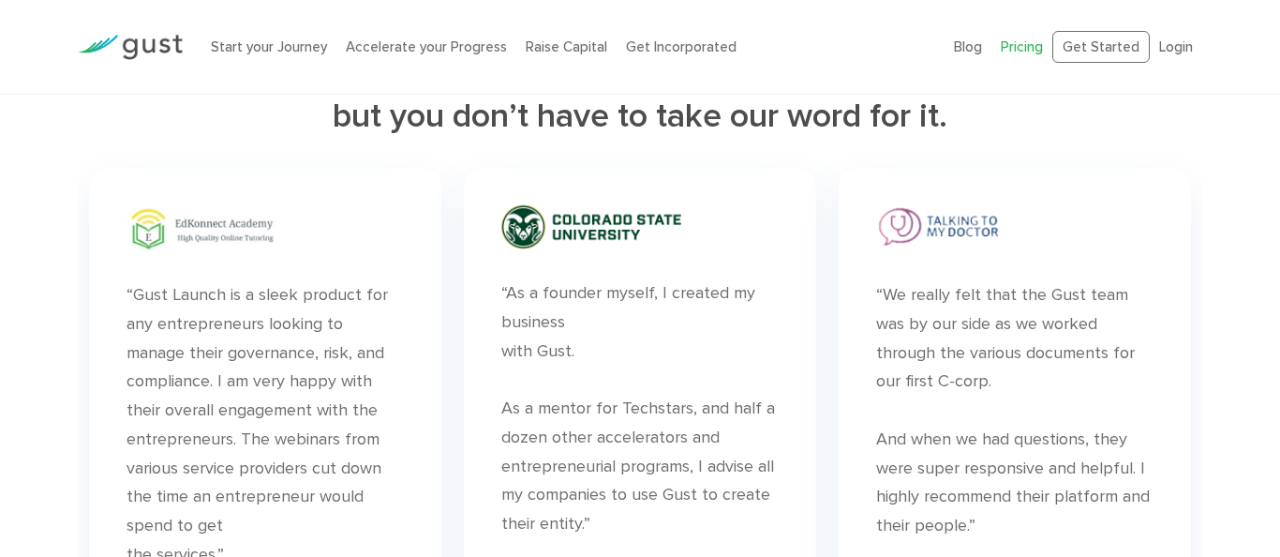 This screenshot has height=557, width=1280. What do you see at coordinates (940, 228) in the screenshot?
I see `img: Talking To My Doctor` at bounding box center [940, 228].